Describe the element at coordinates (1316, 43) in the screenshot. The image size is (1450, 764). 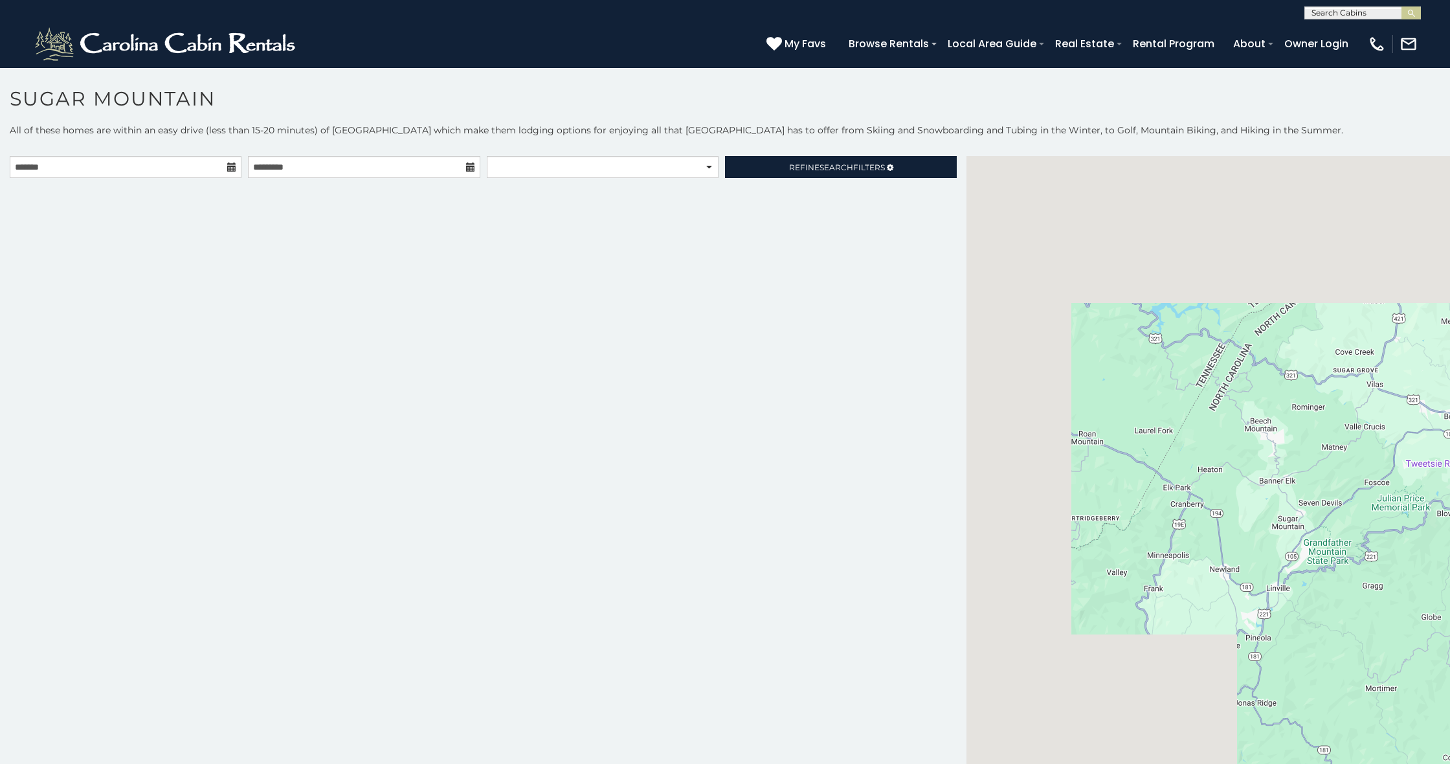
I see `a: Owner Login` at that location.